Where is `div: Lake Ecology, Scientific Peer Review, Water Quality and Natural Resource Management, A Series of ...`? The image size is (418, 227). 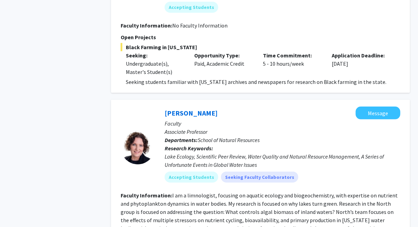 div: Lake Ecology, Scientific Peer Review, Water Quality and Natural Resource Management, A Series of ... is located at coordinates (283, 160).